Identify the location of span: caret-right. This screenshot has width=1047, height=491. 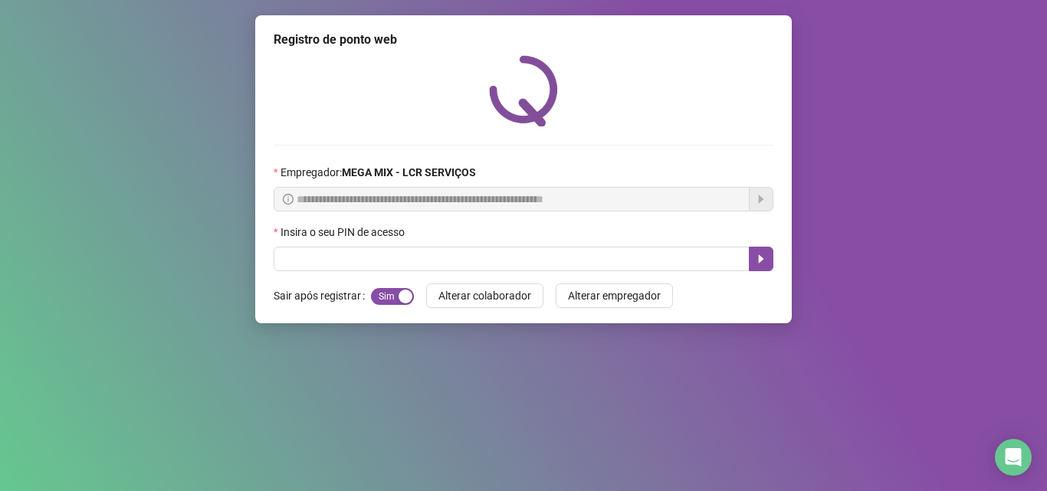
(761, 259).